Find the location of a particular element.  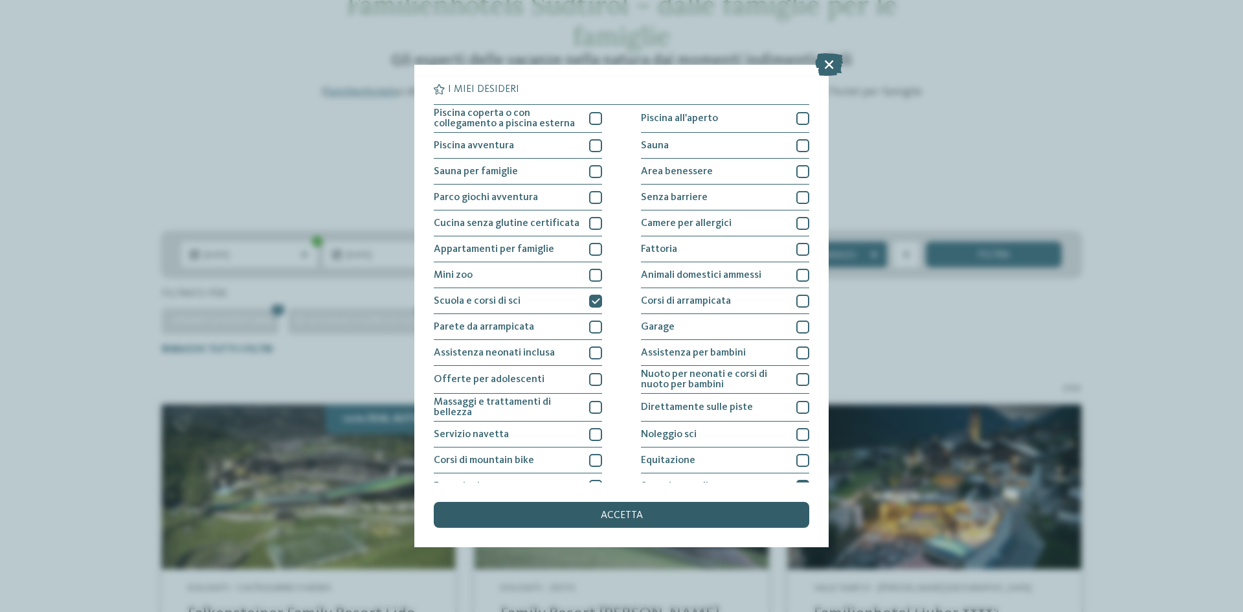

span: Piscina avventura is located at coordinates (474, 146).